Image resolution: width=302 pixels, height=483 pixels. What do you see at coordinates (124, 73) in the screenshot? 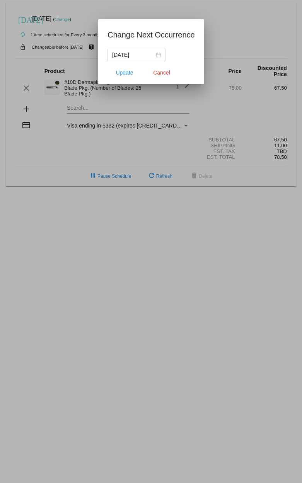
I see `span: Update` at bounding box center [124, 73].